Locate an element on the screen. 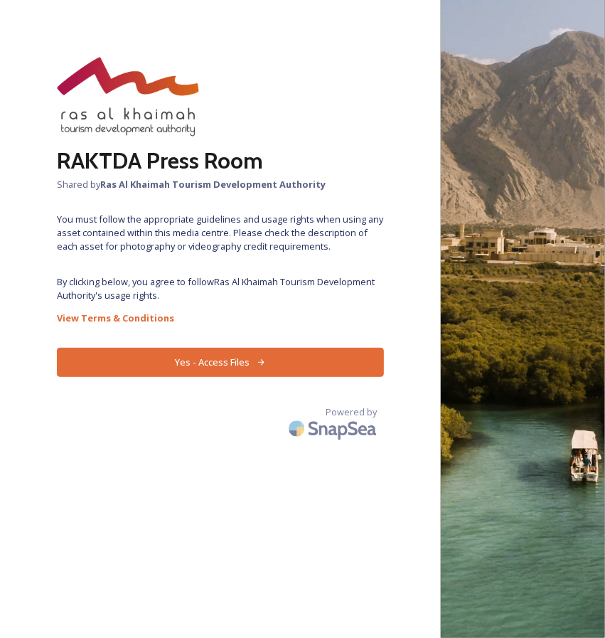 The image size is (605, 638). span: You must follow the appropriate guidelines and usage rights when using any asset contained within... is located at coordinates (221, 233).